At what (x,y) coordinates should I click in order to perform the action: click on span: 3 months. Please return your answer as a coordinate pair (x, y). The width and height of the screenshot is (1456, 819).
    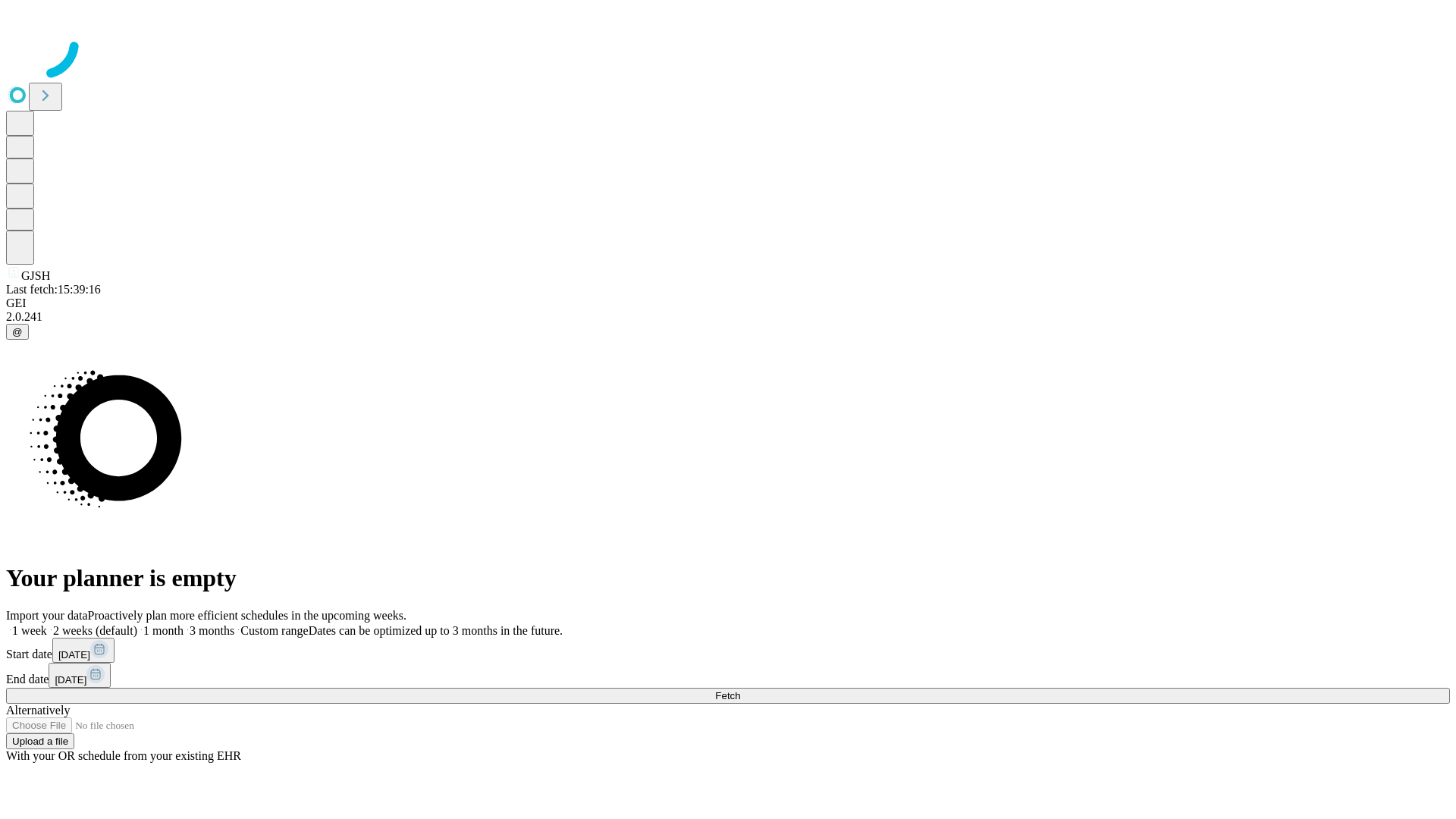
    Looking at the image, I should click on (212, 630).